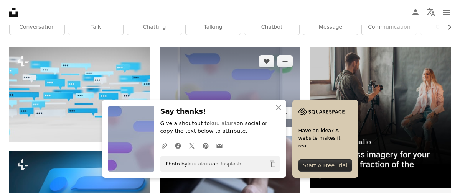  I want to click on a: Home — Unsplash, so click(14, 12).